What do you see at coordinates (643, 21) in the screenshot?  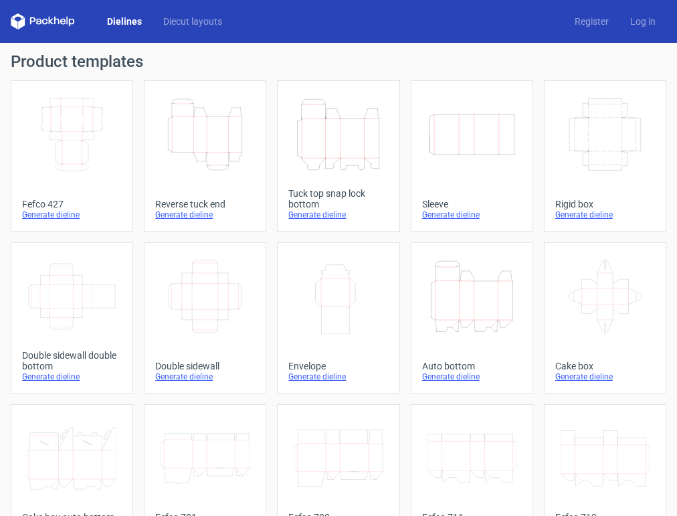 I see `a: Log in` at bounding box center [643, 21].